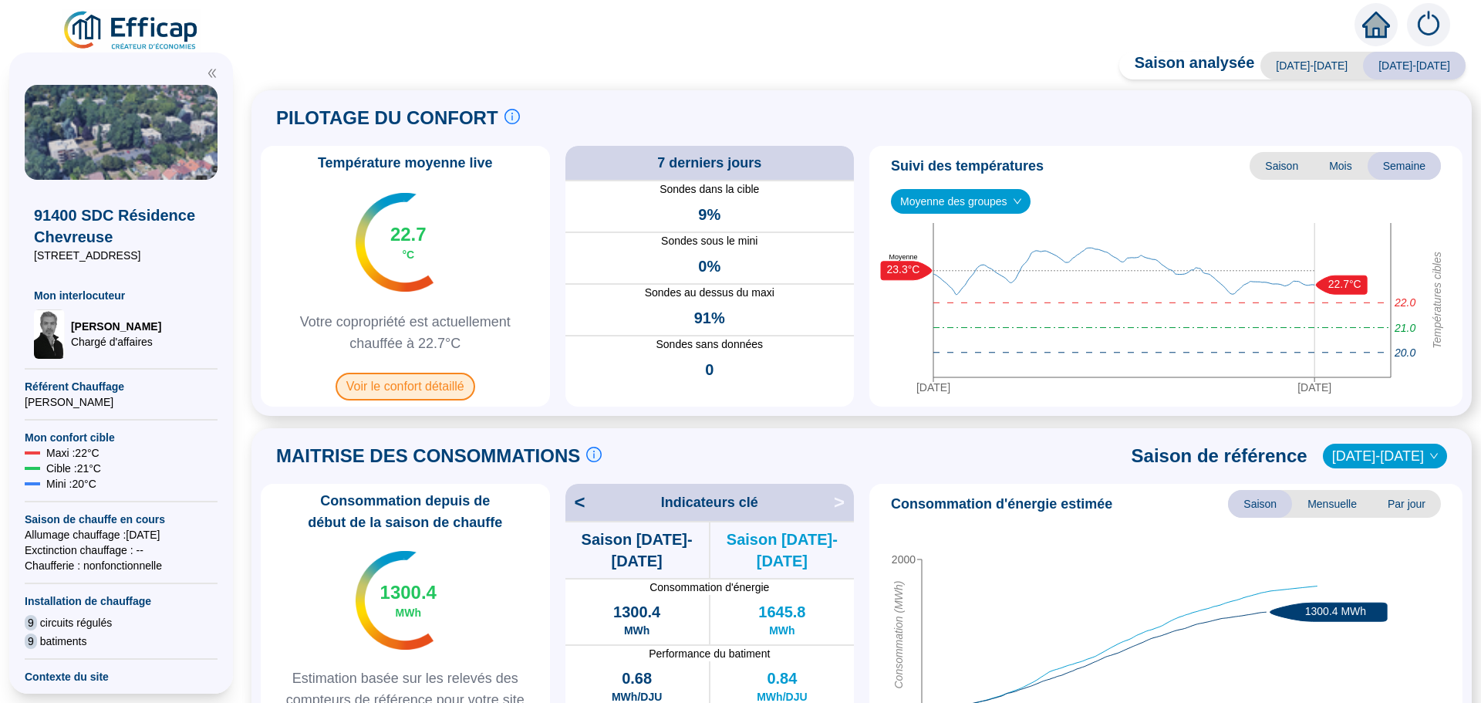 The width and height of the screenshot is (1481, 703). I want to click on span: 22.7, so click(408, 234).